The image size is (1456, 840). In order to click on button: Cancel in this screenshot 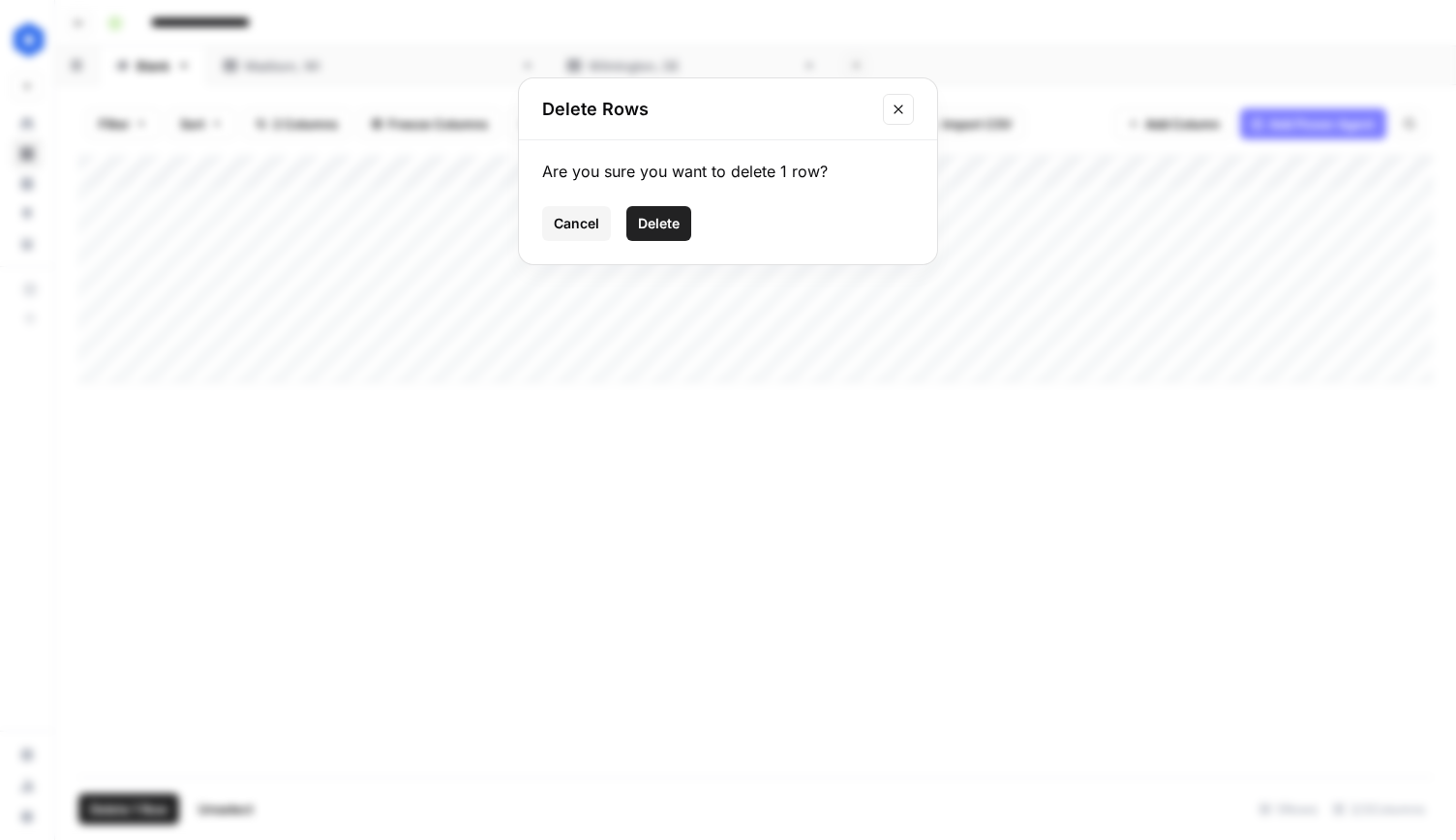, I will do `click(576, 224)`.